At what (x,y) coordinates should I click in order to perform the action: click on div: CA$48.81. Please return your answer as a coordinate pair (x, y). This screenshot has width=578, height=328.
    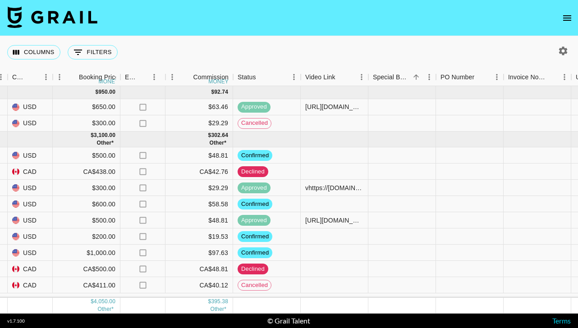
    Looking at the image, I should click on (199, 269).